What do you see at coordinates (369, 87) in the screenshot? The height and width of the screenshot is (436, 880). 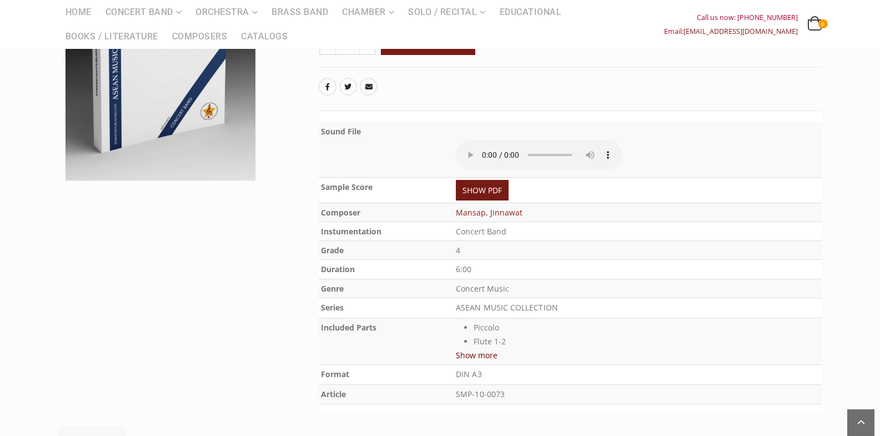 I see `a: Email` at bounding box center [369, 87].